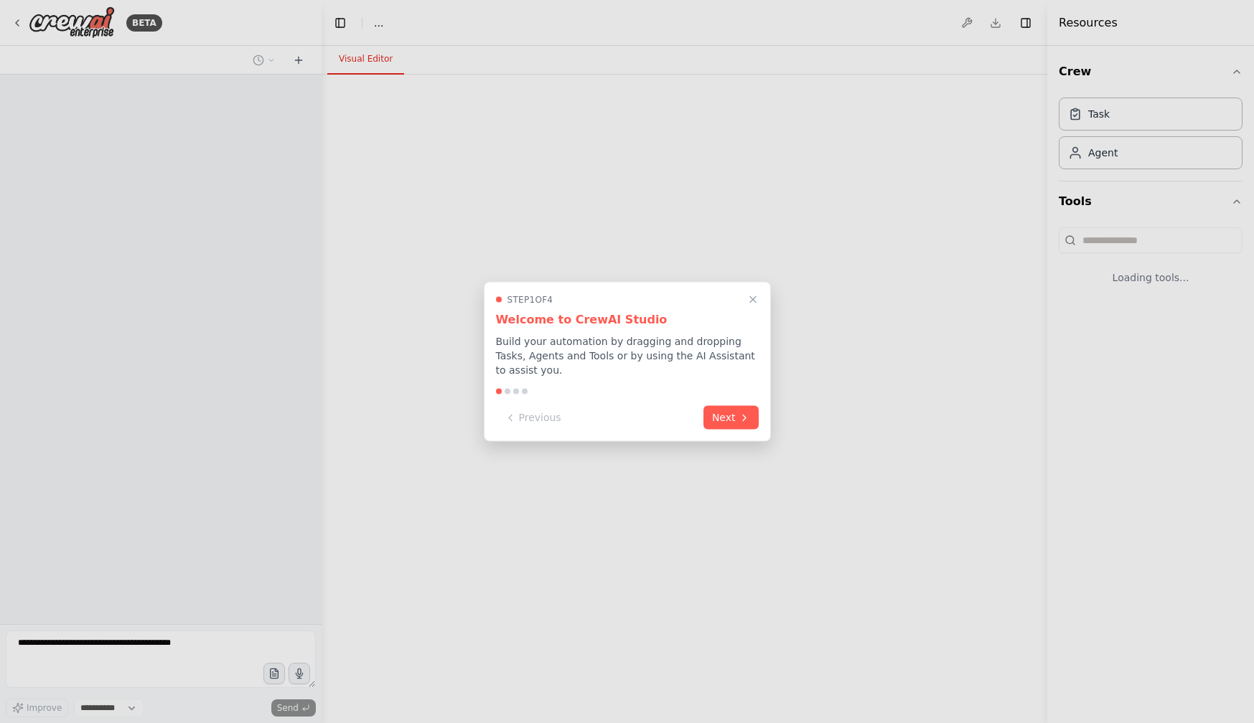  What do you see at coordinates (340, 23) in the screenshot?
I see `button: Hide left sidebar` at bounding box center [340, 23].